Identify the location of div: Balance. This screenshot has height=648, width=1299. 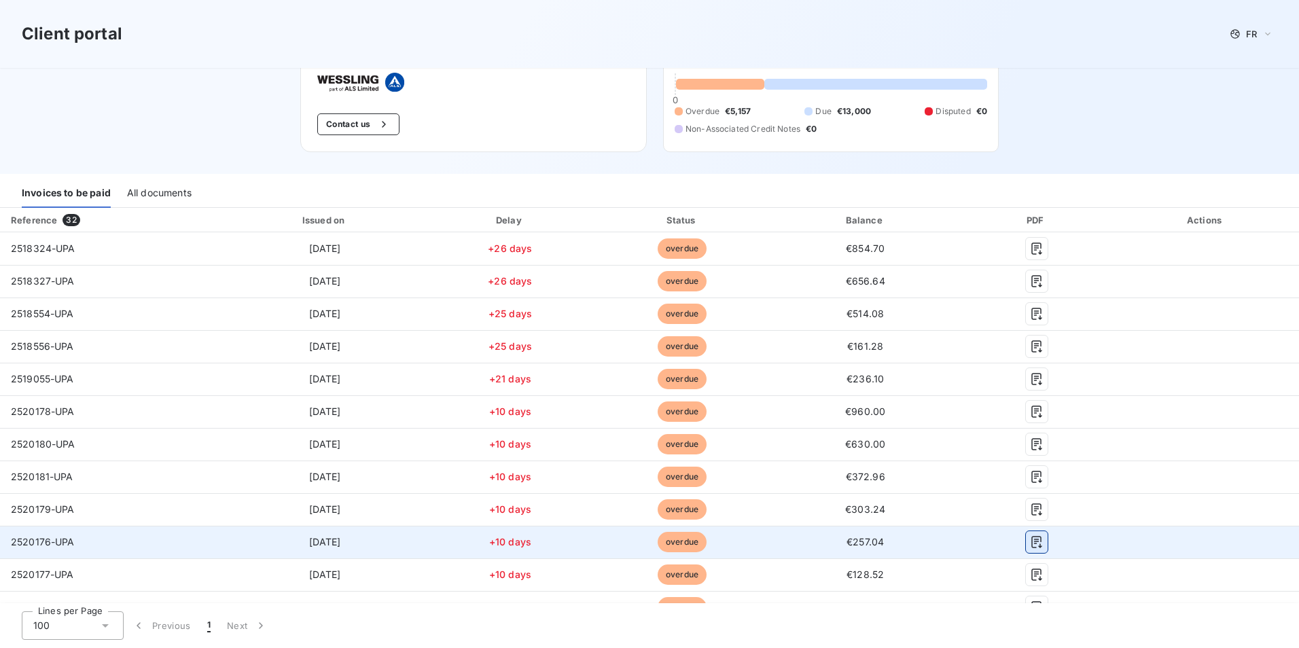
(865, 220).